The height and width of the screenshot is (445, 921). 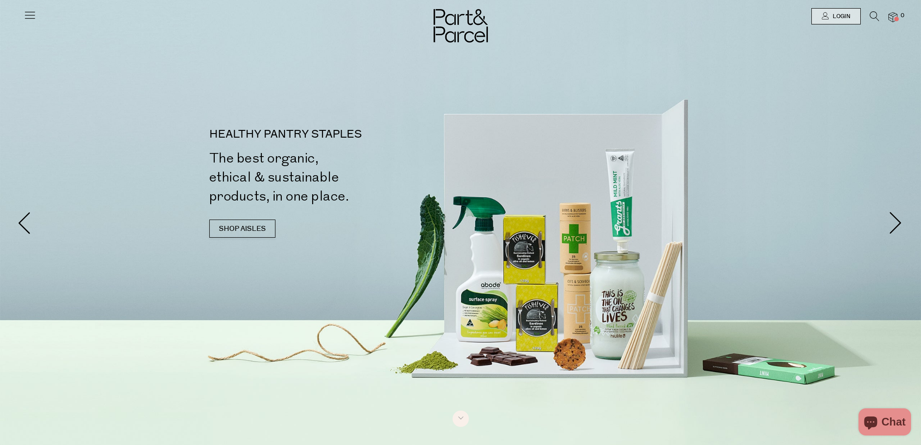 I want to click on span: 0, so click(x=902, y=16).